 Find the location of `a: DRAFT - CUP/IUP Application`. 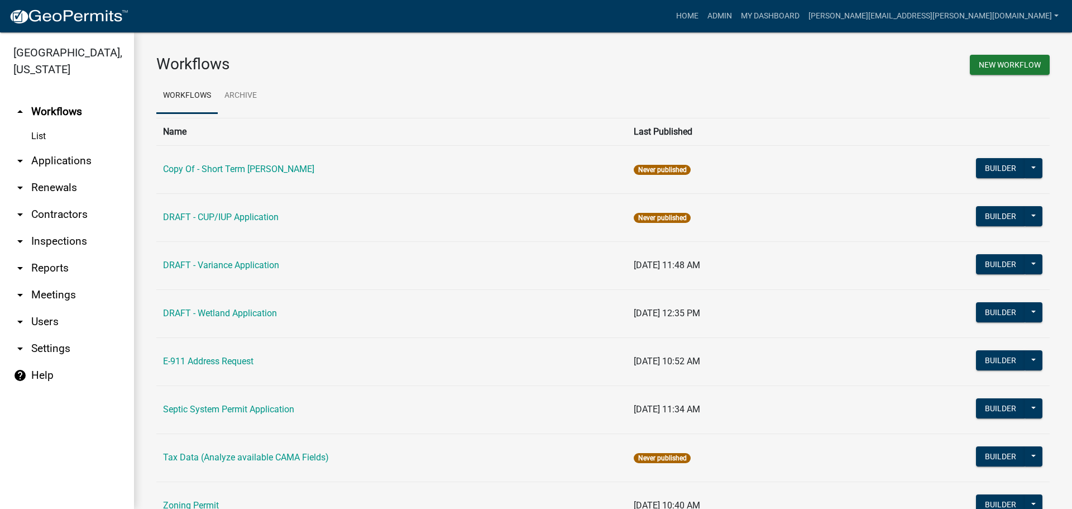

a: DRAFT - CUP/IUP Application is located at coordinates (221, 217).